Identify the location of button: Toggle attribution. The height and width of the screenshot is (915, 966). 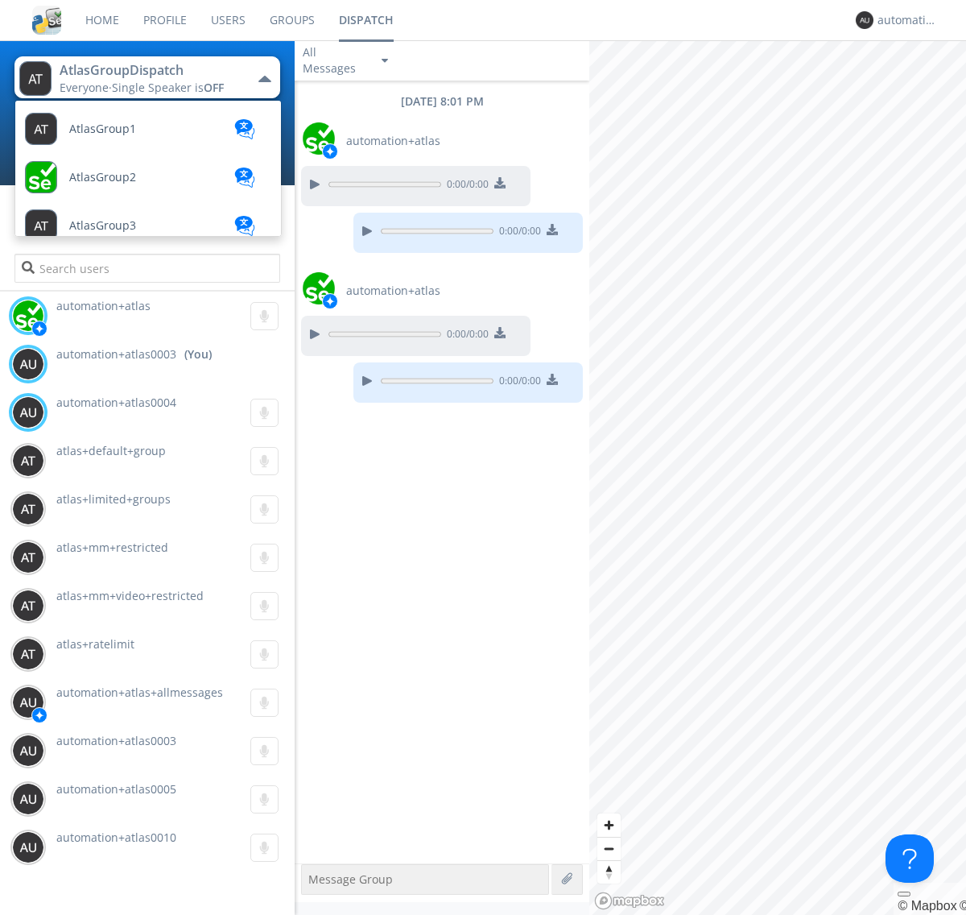
(904, 894).